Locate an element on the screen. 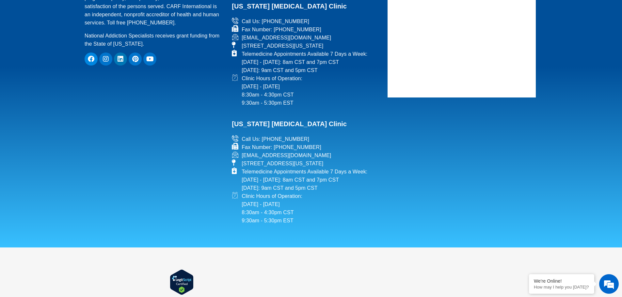 This screenshot has height=297, width=622. div: We're Online! is located at coordinates (561, 281).